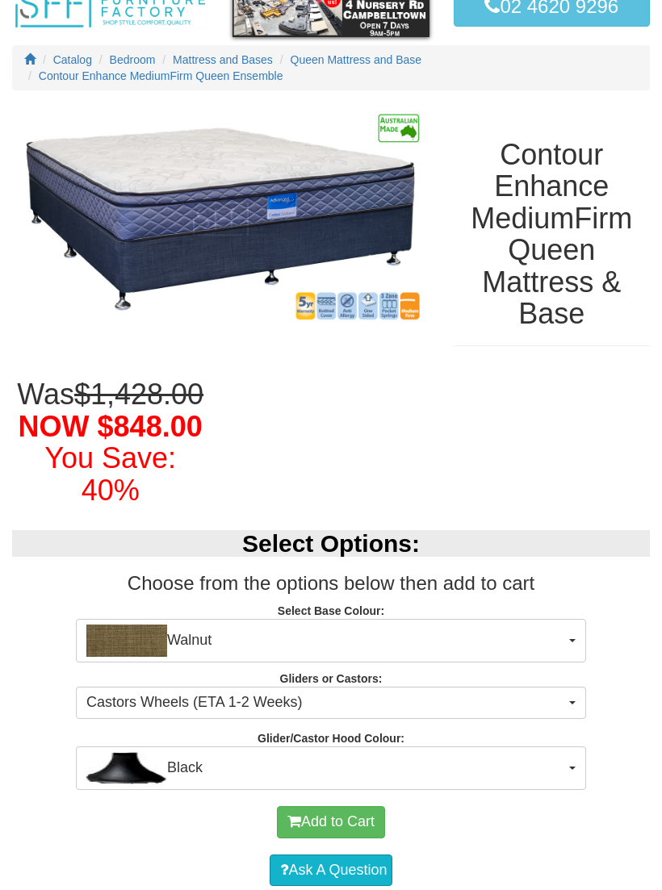  What do you see at coordinates (356, 61) in the screenshot?
I see `span: Queen Mattress and Base` at bounding box center [356, 61].